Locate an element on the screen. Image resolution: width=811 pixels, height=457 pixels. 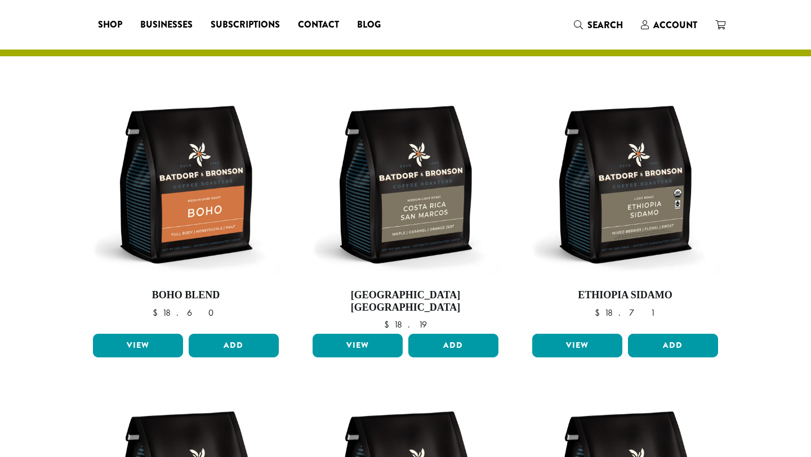
h4: Boho Blend is located at coordinates (186, 296).